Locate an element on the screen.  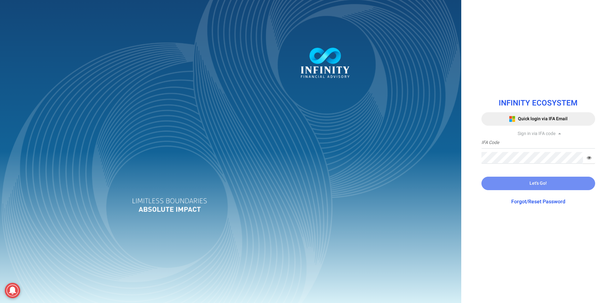
button: Quick login via IFA Email is located at coordinates (538, 119).